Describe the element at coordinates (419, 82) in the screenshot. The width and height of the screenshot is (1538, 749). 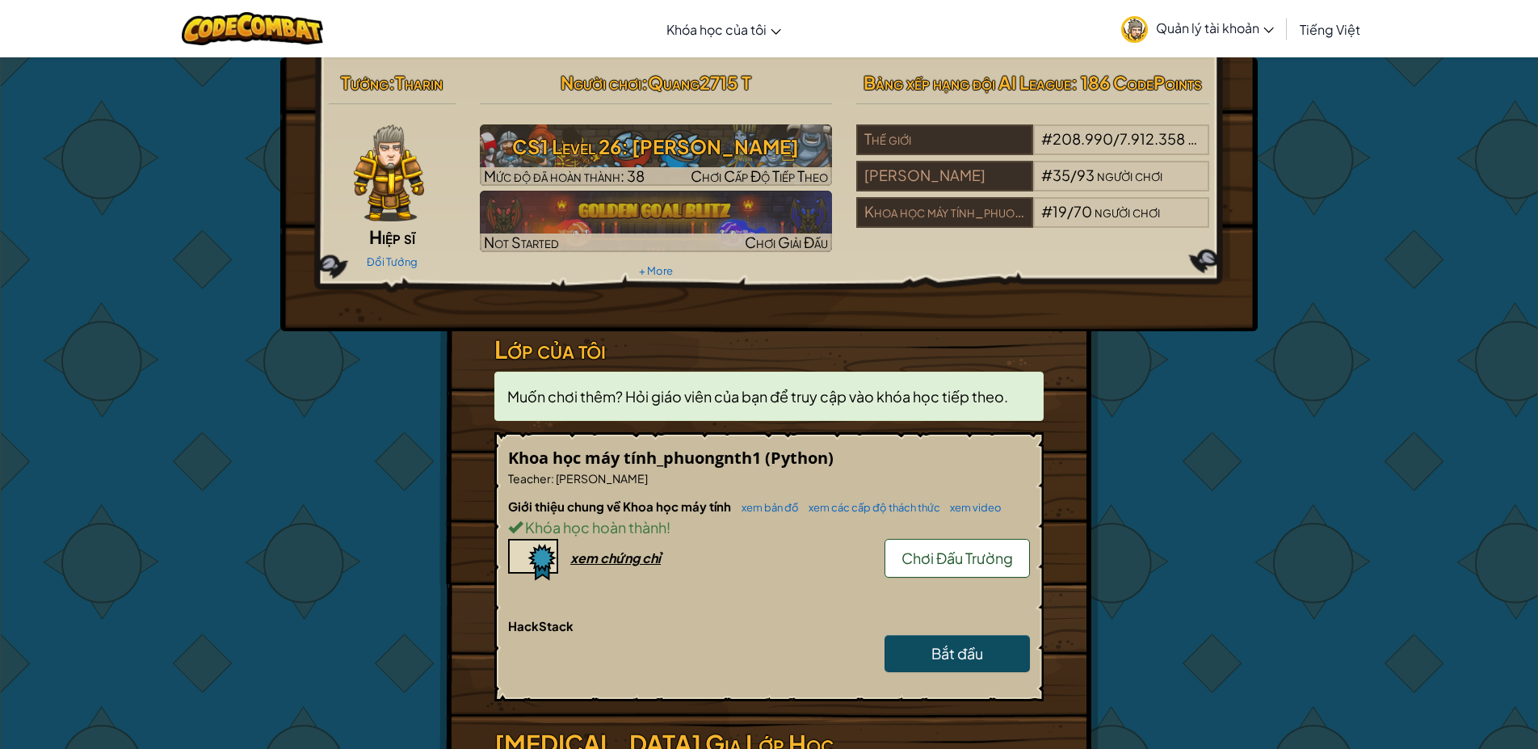
I see `span: Tharin` at that location.